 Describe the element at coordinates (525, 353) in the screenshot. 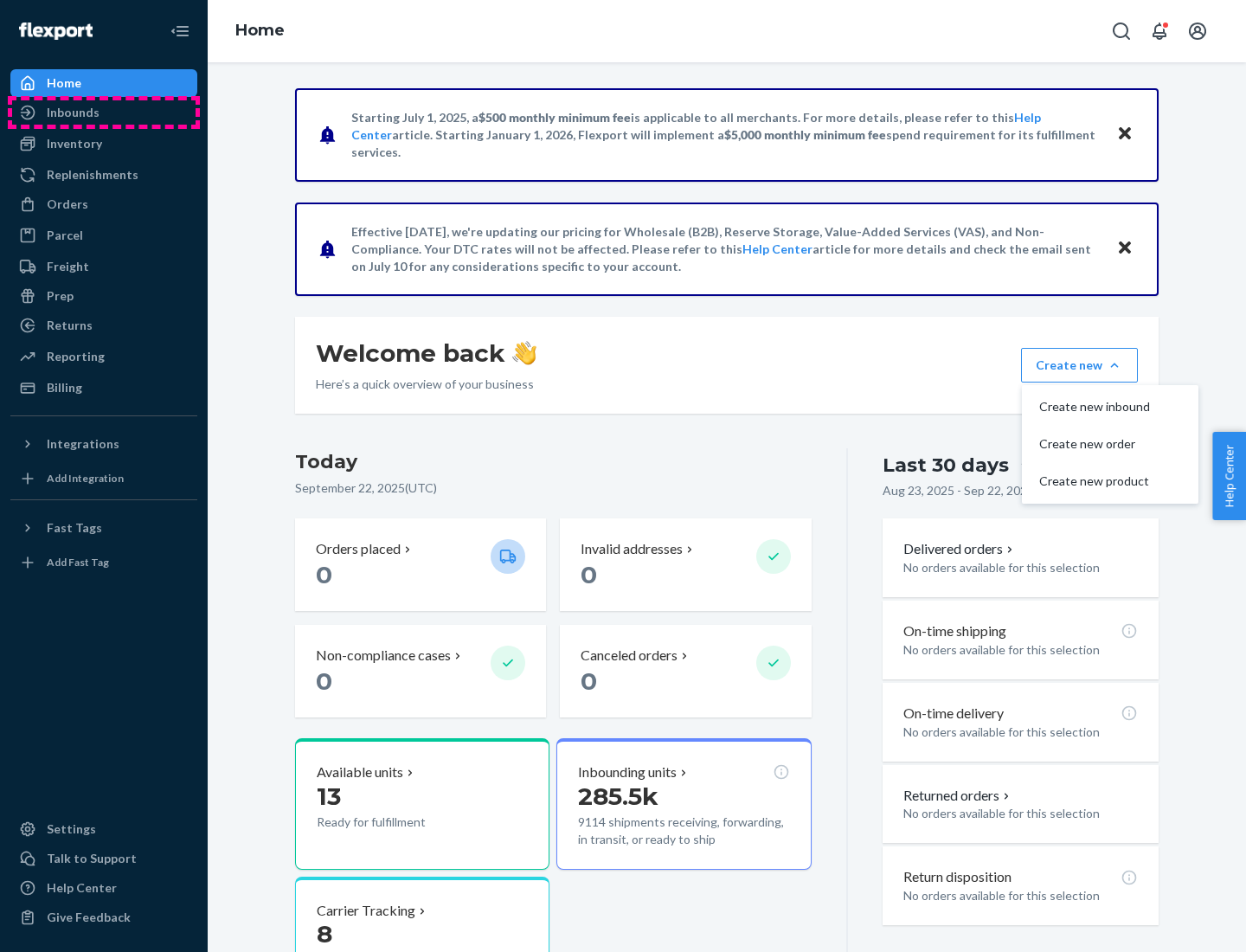

I see `img: hand-wave emoji` at that location.